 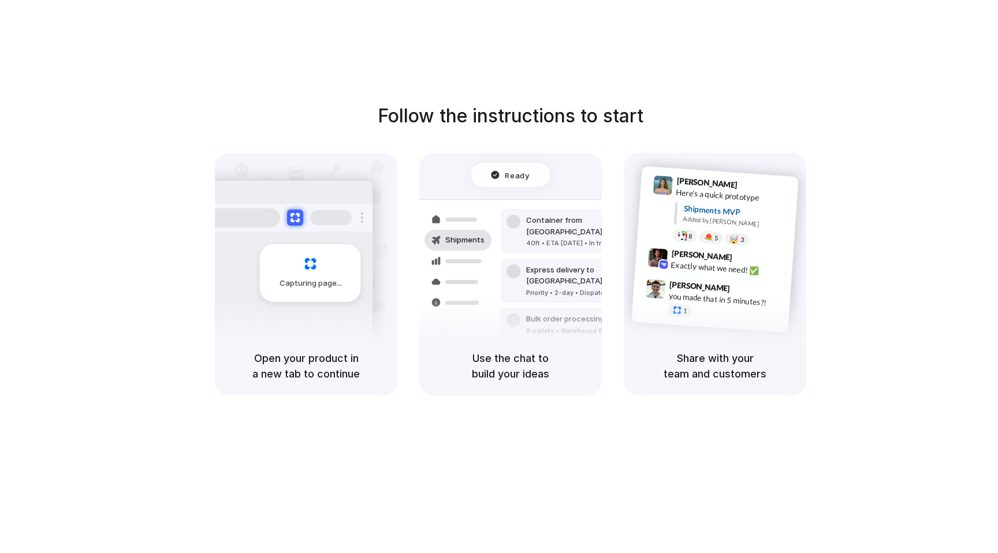 I want to click on span: 1, so click(x=685, y=311).